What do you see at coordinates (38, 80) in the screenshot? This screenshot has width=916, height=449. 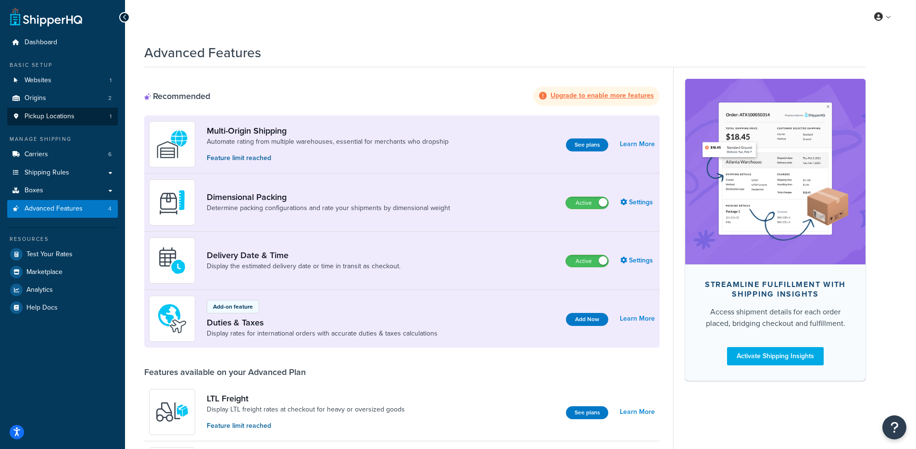 I see `span: Websites` at bounding box center [38, 80].